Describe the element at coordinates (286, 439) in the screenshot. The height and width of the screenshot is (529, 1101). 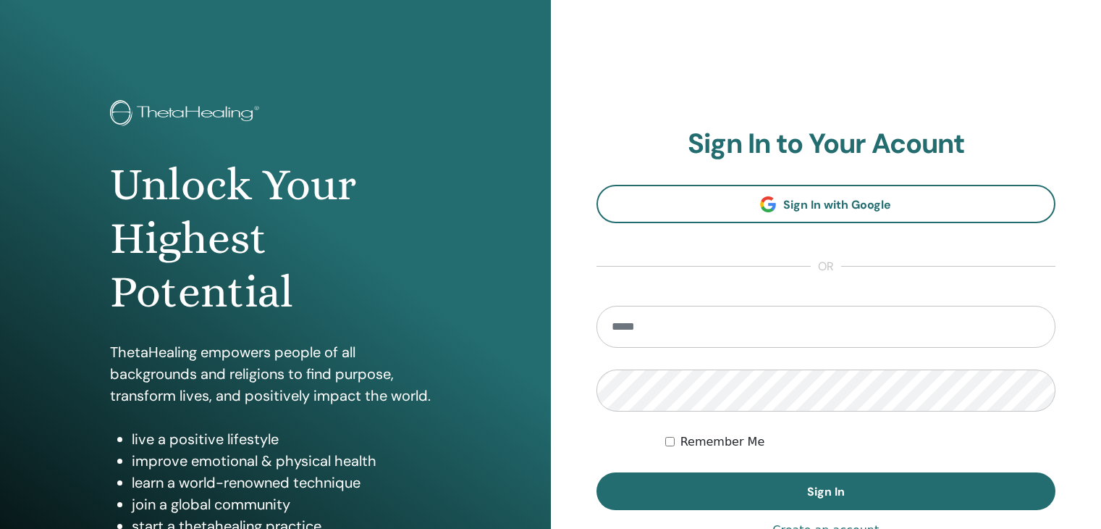
I see `li: live a positive lifestyle` at that location.